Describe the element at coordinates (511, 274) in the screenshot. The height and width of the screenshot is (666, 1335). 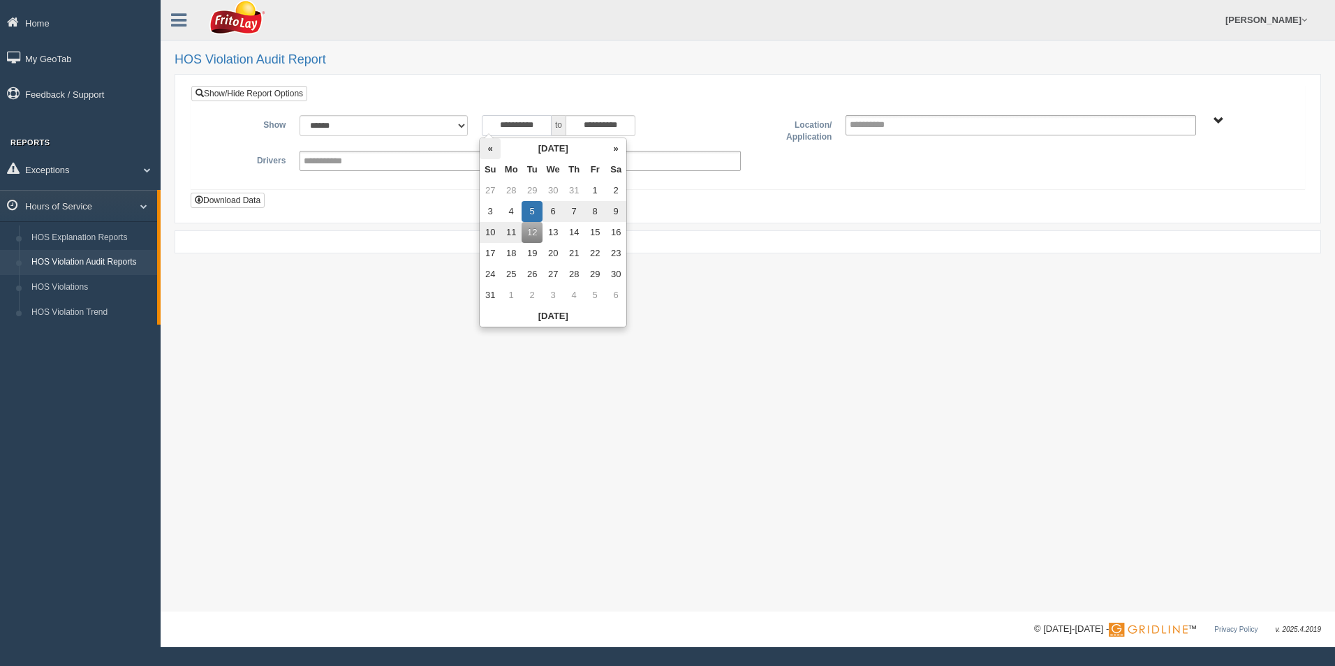
I see `td: 25` at that location.